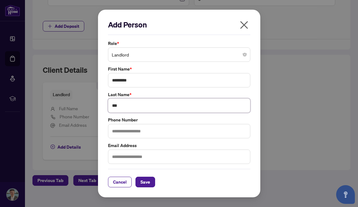 This screenshot has width=358, height=207. I want to click on span: Save, so click(145, 182).